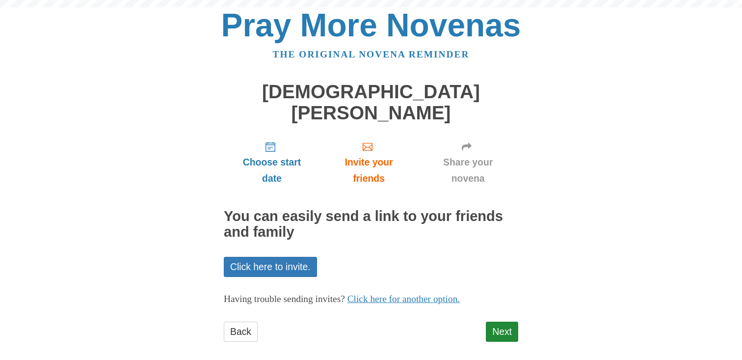 The image size is (742, 360). Describe the element at coordinates (371, 25) in the screenshot. I see `a: Pray More Novenas` at that location.